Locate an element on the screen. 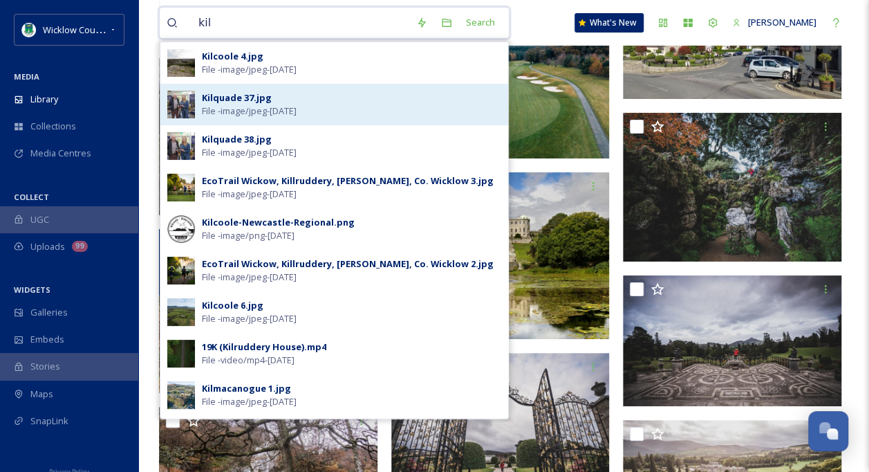 This screenshot has height=472, width=869. span: WIDGETS is located at coordinates (32, 289).